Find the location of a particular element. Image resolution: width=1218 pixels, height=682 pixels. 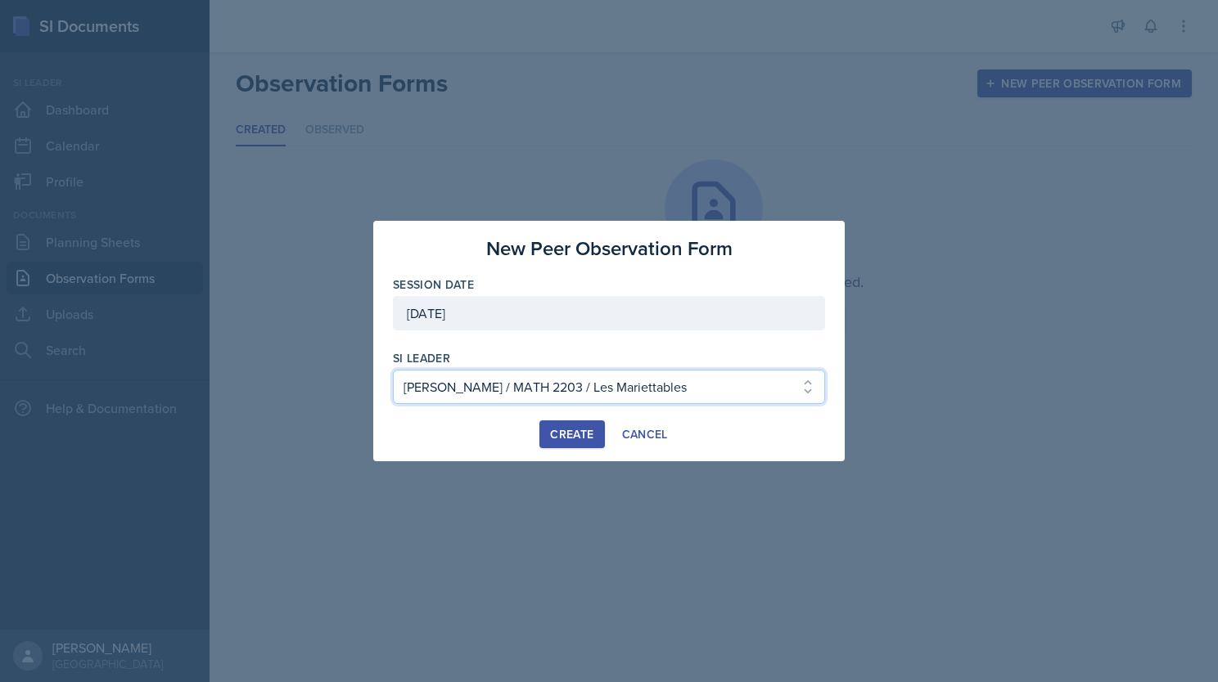

h3: New Peer Observation Form is located at coordinates (609, 249).